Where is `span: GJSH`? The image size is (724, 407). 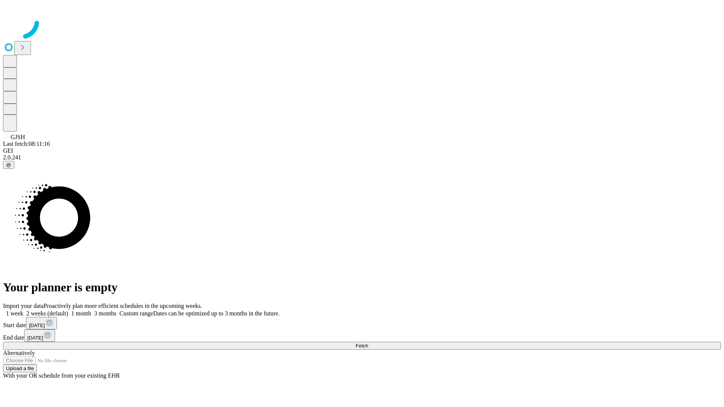
span: GJSH is located at coordinates (18, 137).